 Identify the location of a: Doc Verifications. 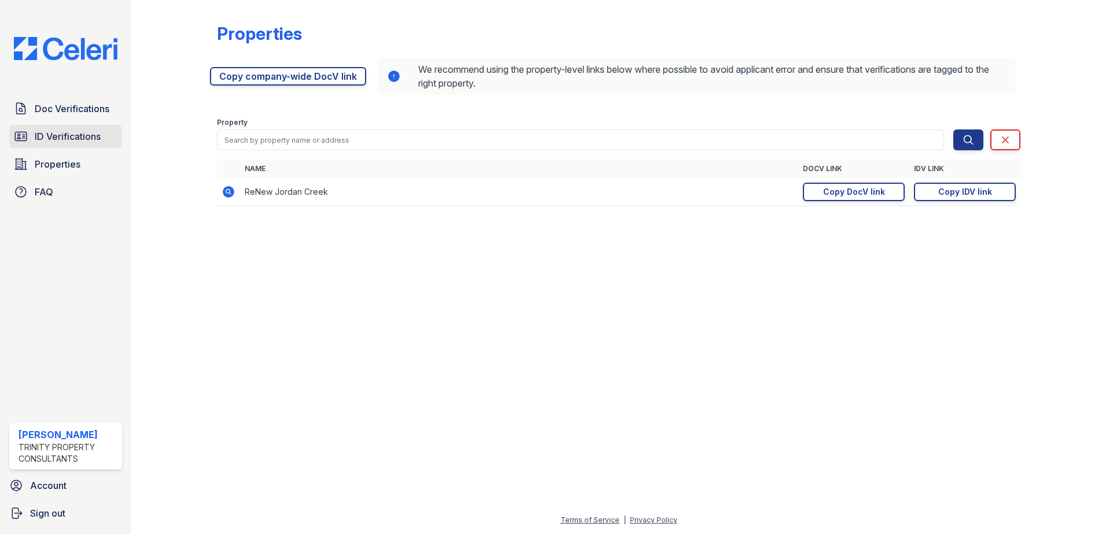
(65, 109).